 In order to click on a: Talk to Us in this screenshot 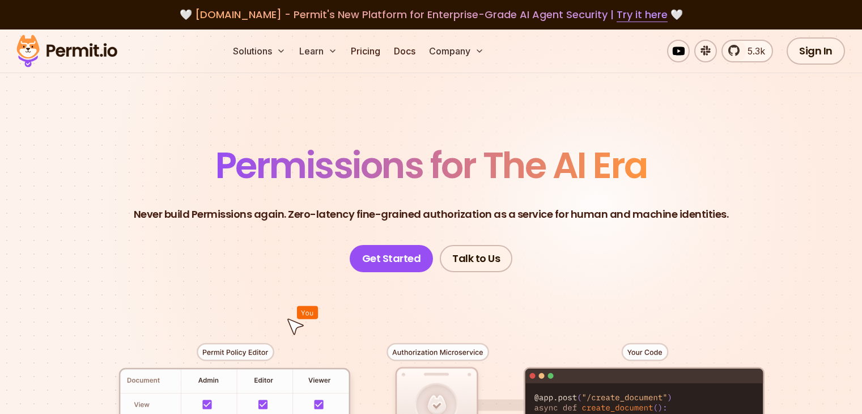, I will do `click(476, 258)`.